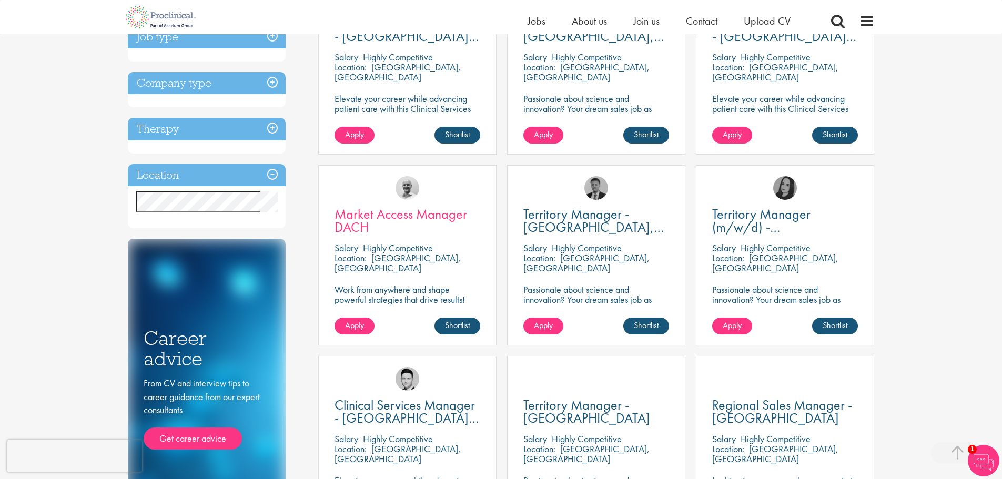 The height and width of the screenshot is (479, 1002). I want to click on h3: Career advice, so click(207, 348).